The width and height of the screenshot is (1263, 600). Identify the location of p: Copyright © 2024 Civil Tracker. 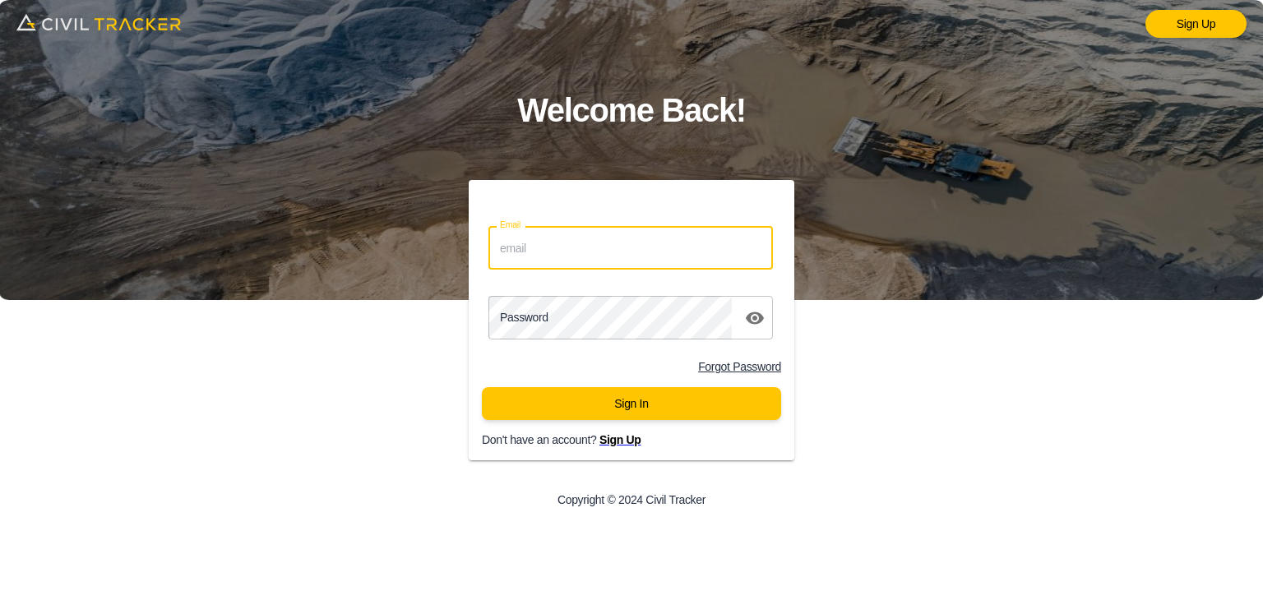
(631, 500).